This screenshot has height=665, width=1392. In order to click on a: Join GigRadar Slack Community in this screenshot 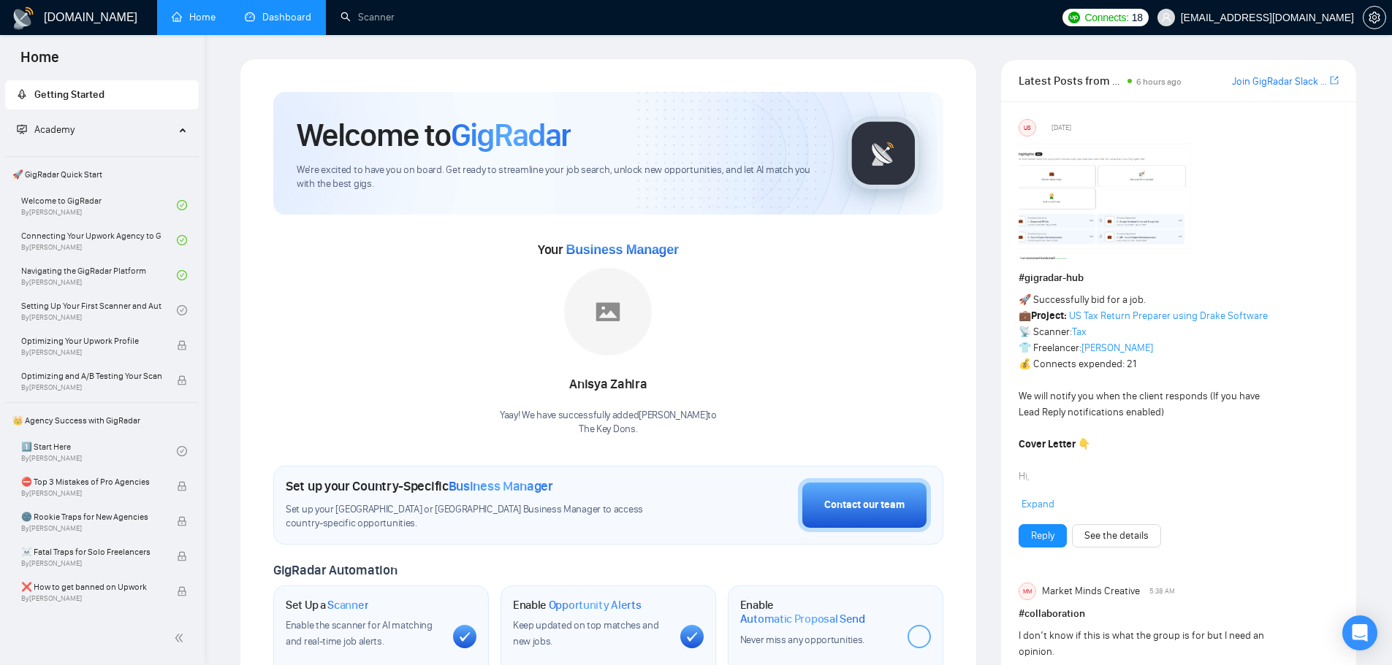, I will do `click(1279, 82)`.